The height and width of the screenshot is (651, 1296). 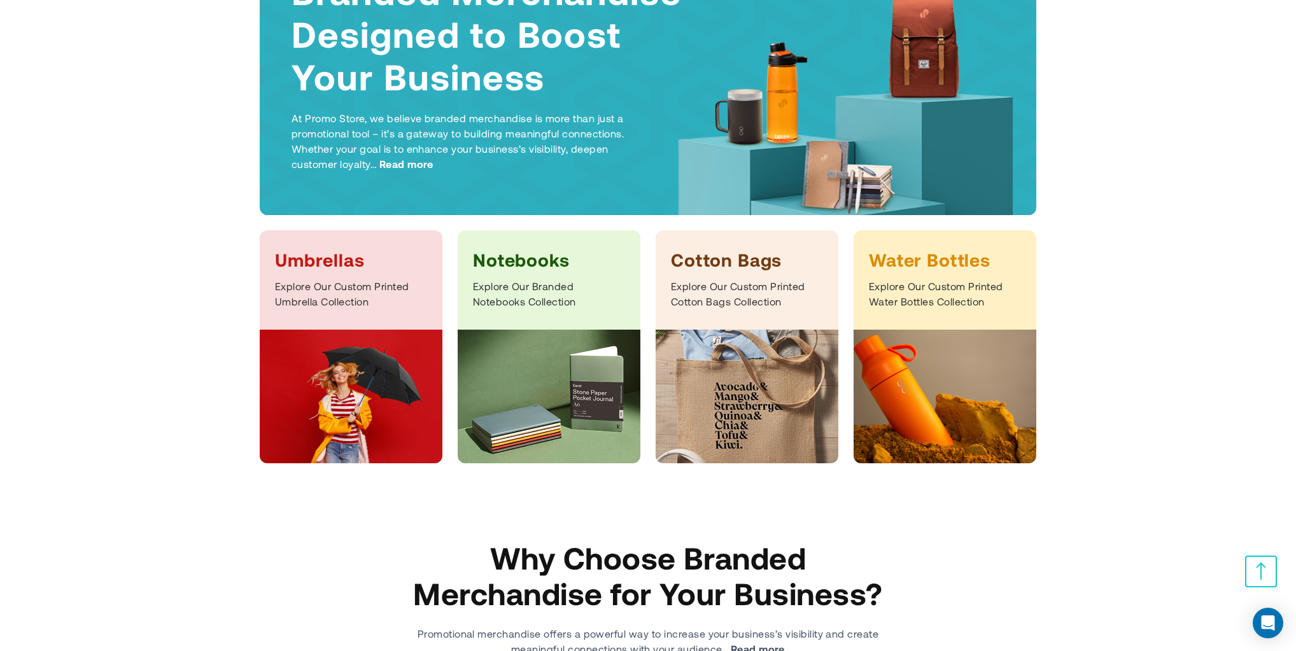 What do you see at coordinates (746, 260) in the screenshot?
I see `h3: Cotton Bags` at bounding box center [746, 260].